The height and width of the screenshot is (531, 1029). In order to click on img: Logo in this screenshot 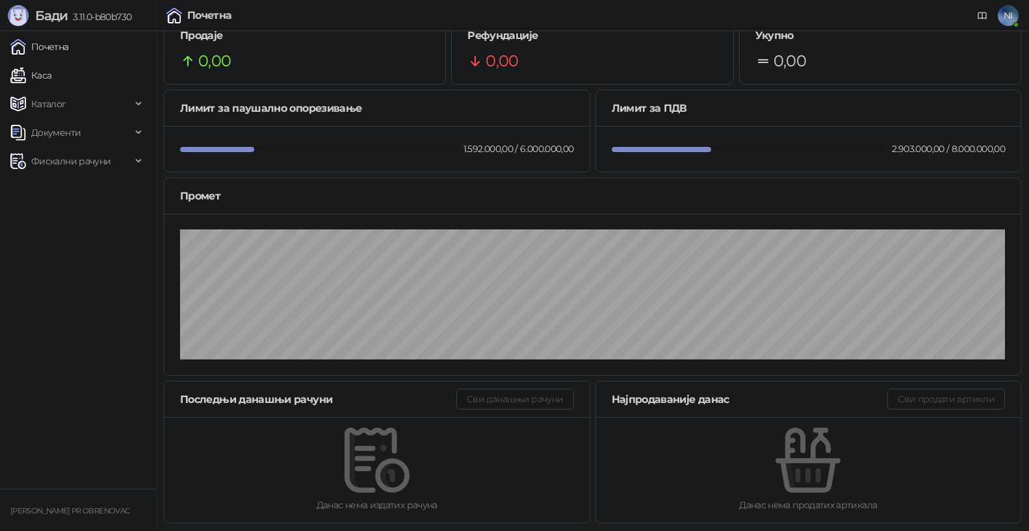, I will do `click(18, 16)`.